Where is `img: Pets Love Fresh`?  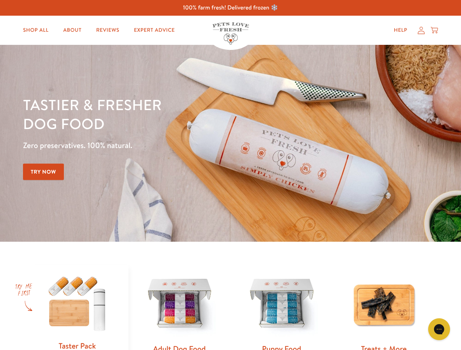 img: Pets Love Fresh is located at coordinates (231, 33).